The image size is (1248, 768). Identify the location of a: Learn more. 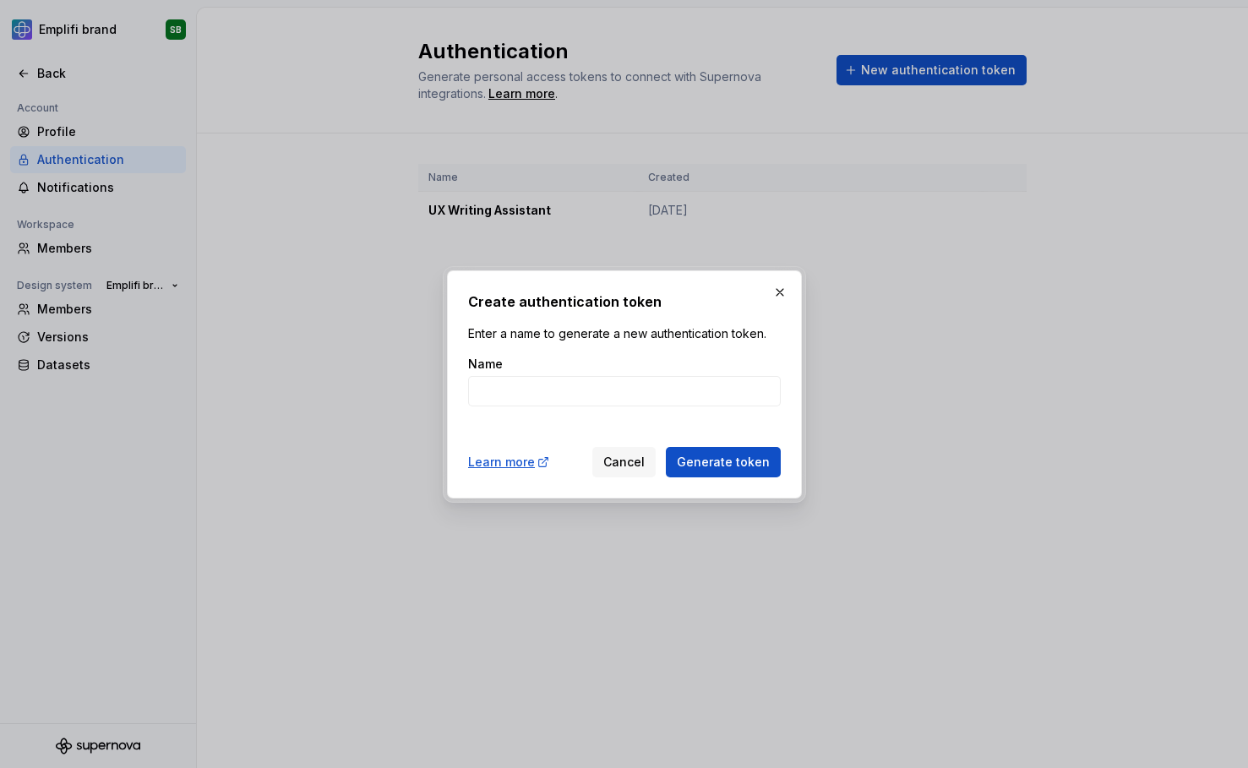
(509, 462).